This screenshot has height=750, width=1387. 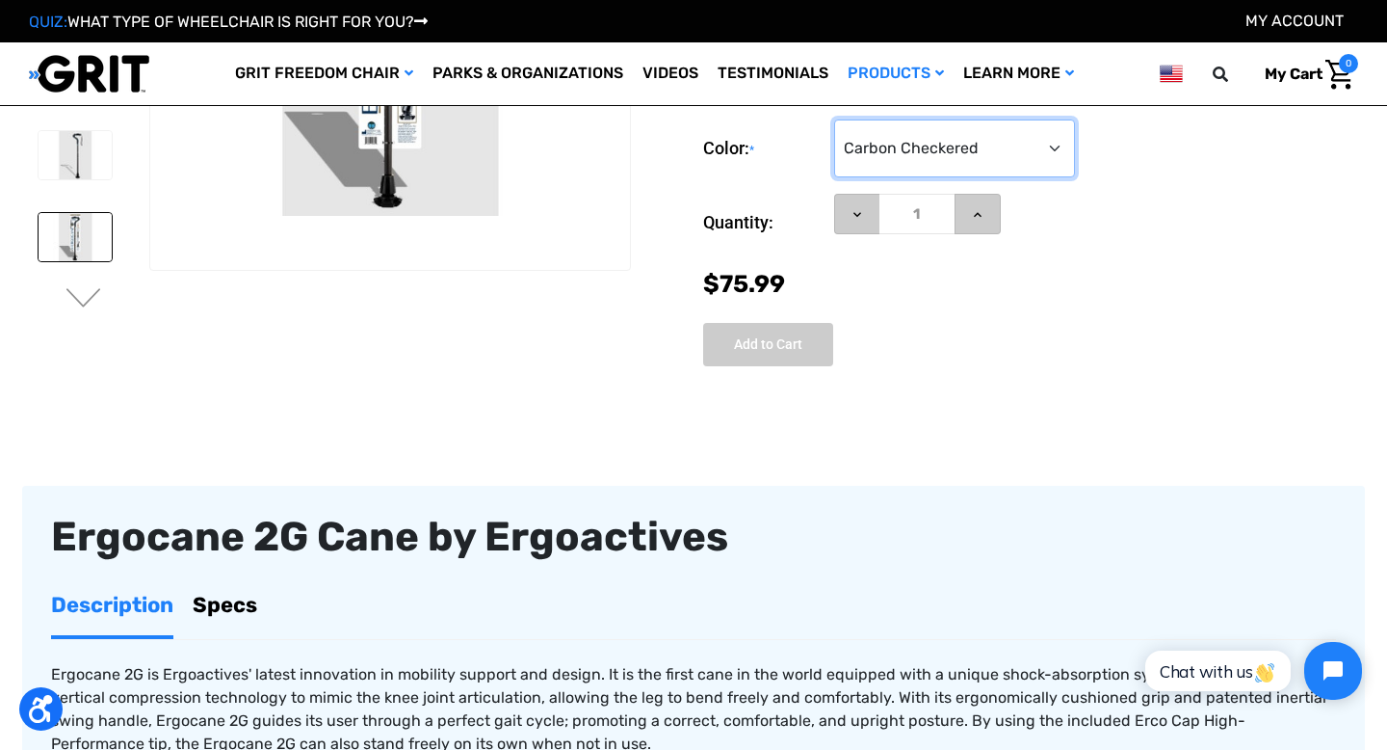 What do you see at coordinates (48, 21) in the screenshot?
I see `span: QUIZ:` at bounding box center [48, 21].